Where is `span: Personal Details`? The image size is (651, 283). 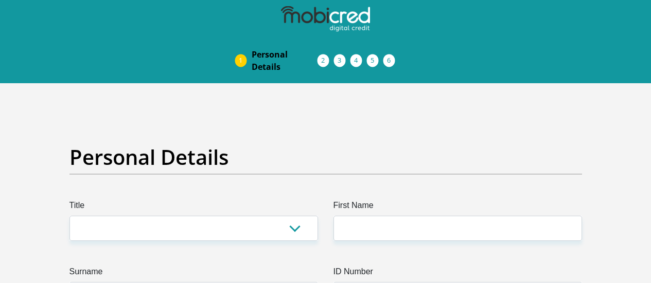
span: Personal Details is located at coordinates (284, 61).